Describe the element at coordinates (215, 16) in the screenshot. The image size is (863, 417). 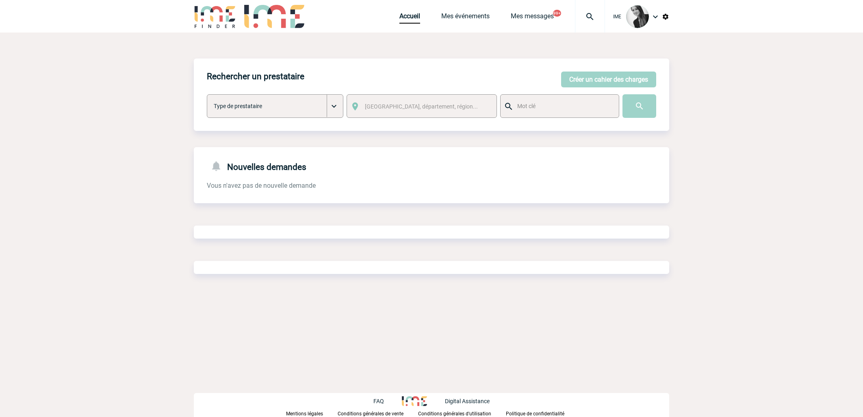
I see `img: IME-Finder` at that location.